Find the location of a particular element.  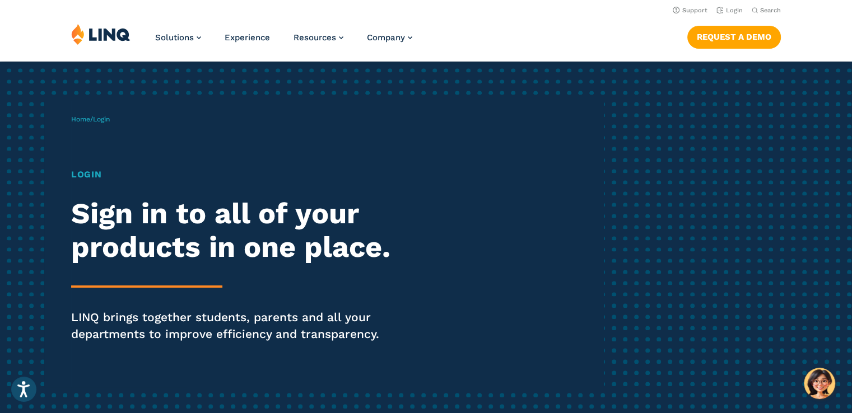

a: Resources is located at coordinates (318, 38).